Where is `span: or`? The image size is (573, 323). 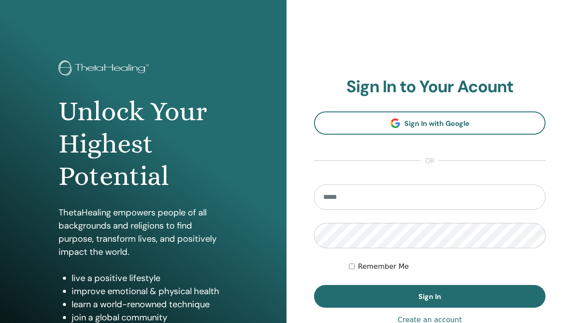
span: or is located at coordinates (430, 161).